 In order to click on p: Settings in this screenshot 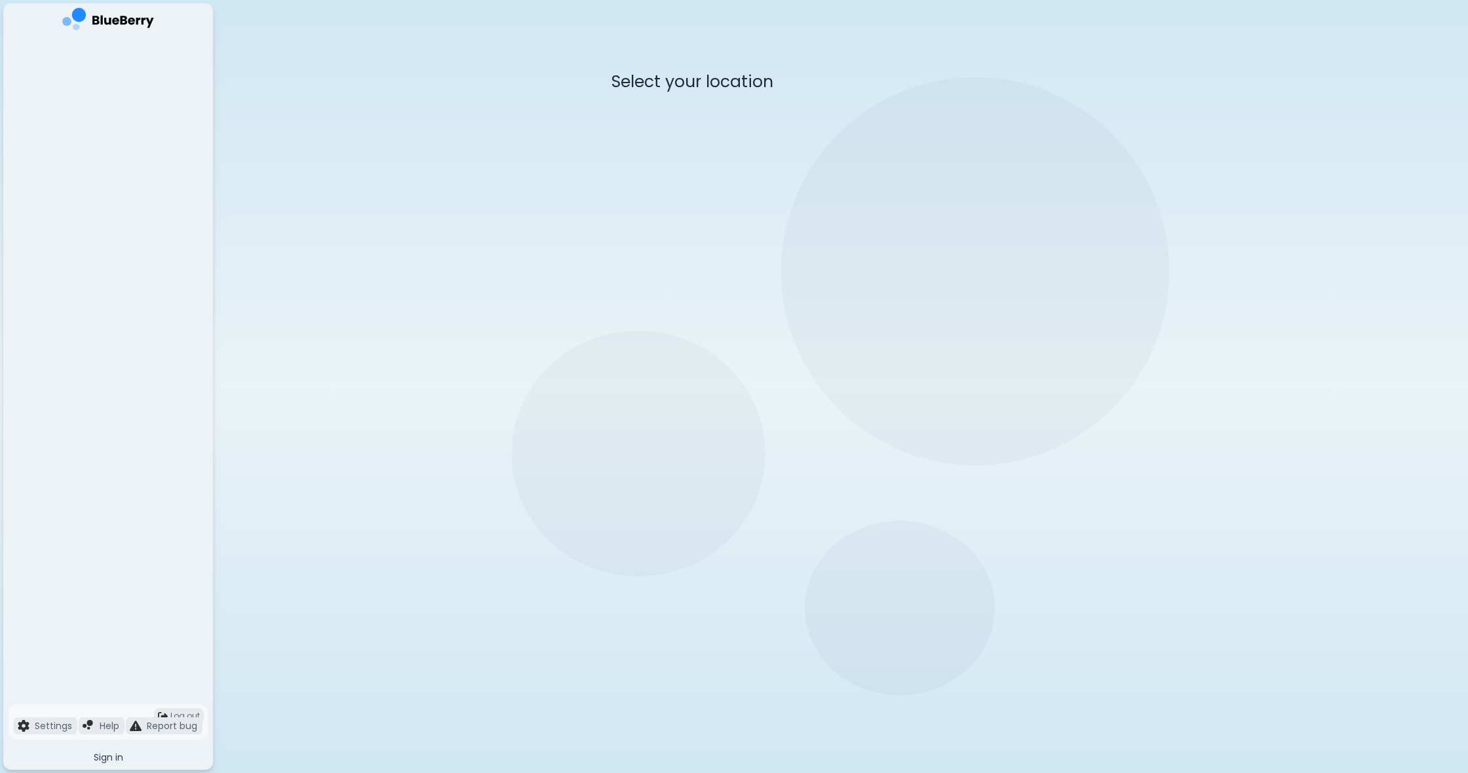, I will do `click(53, 726)`.